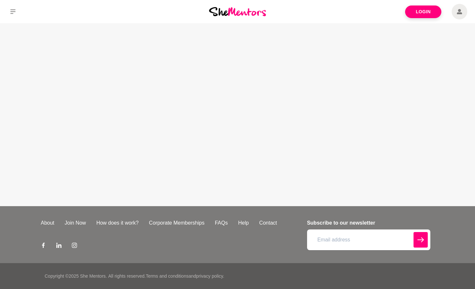 This screenshot has width=475, height=289. What do you see at coordinates (75, 223) in the screenshot?
I see `a: Join Now` at bounding box center [75, 223].